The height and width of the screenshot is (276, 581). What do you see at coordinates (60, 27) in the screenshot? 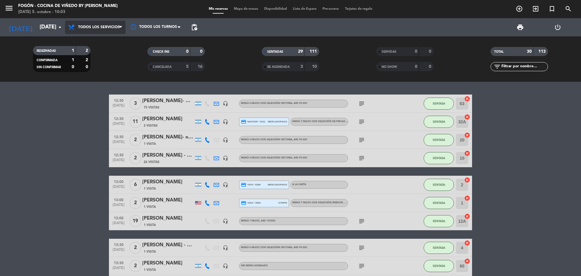
I see `i: arrow_drop_down` at bounding box center [60, 27].